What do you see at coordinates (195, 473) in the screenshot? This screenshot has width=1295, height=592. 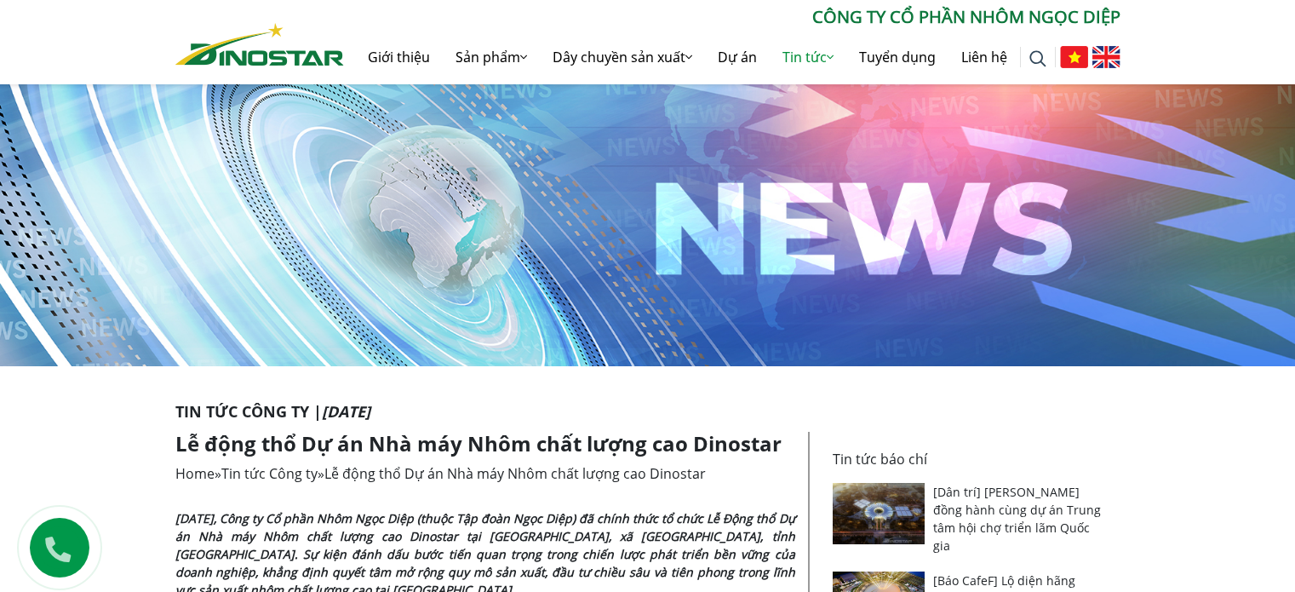 I see `a: Home` at bounding box center [195, 473].